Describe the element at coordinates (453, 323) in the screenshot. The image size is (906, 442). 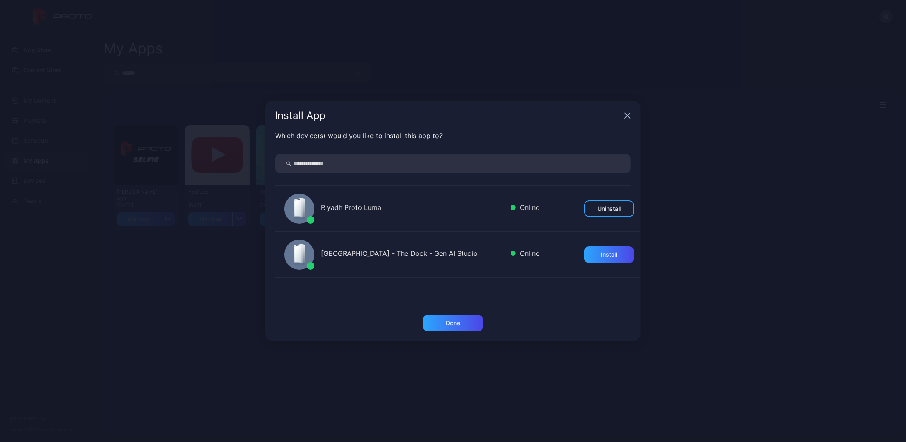
I see `button: Done` at that location.